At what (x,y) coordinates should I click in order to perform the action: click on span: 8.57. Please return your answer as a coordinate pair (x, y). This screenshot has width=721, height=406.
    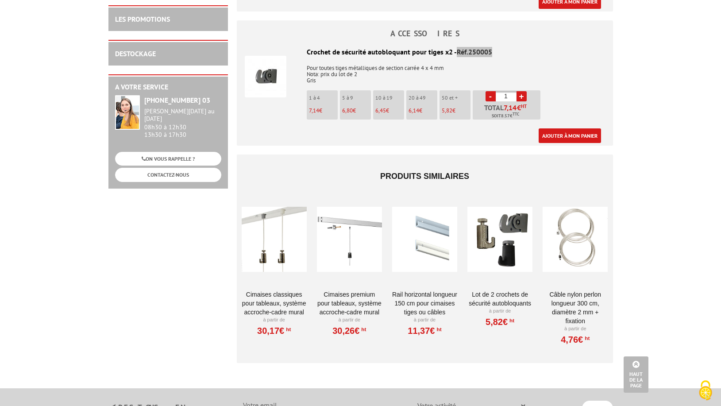
    Looking at the image, I should click on (506, 116).